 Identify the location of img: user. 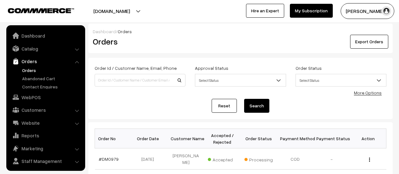
(386, 11).